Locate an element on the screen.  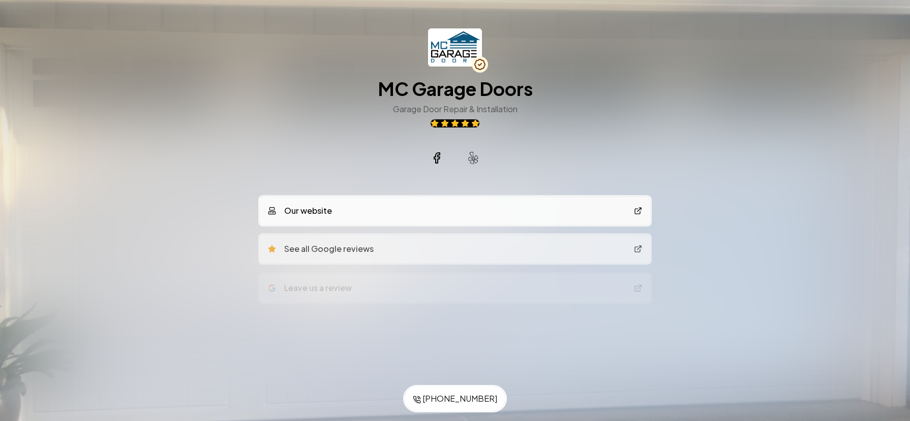
div: See all Google reviews is located at coordinates (321, 247).